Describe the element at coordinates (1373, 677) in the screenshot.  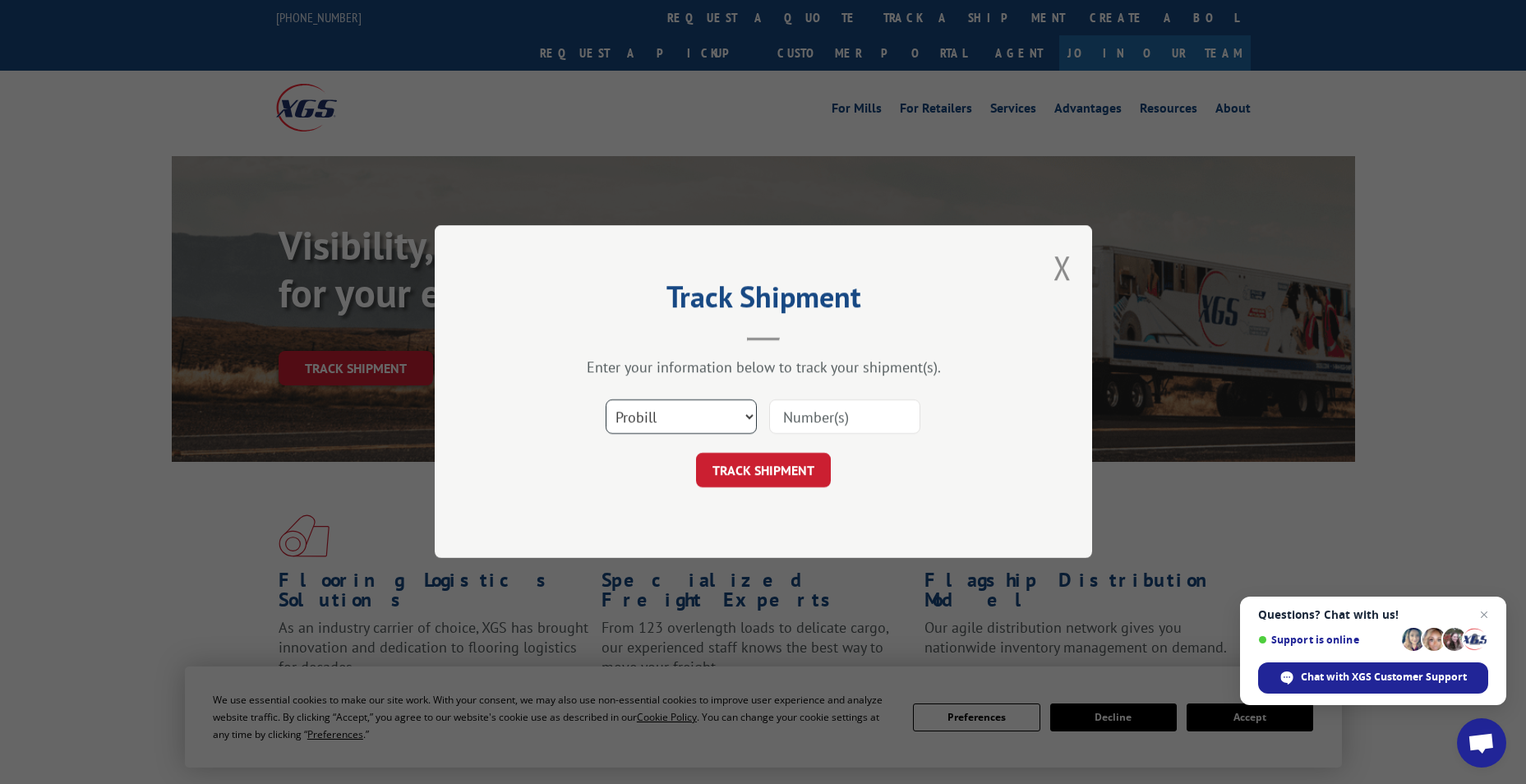
I see `div: Chat with XGS Customer Support` at that location.